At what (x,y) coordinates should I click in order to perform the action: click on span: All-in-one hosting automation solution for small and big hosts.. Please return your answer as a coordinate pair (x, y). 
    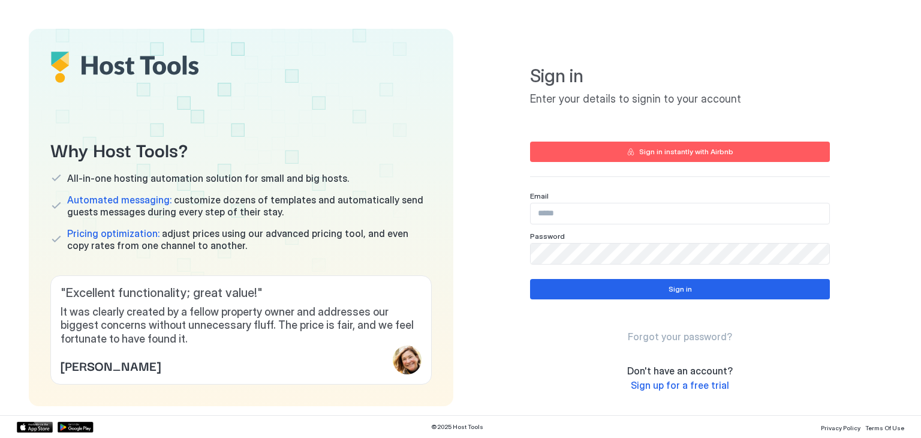
    Looking at the image, I should click on (208, 178).